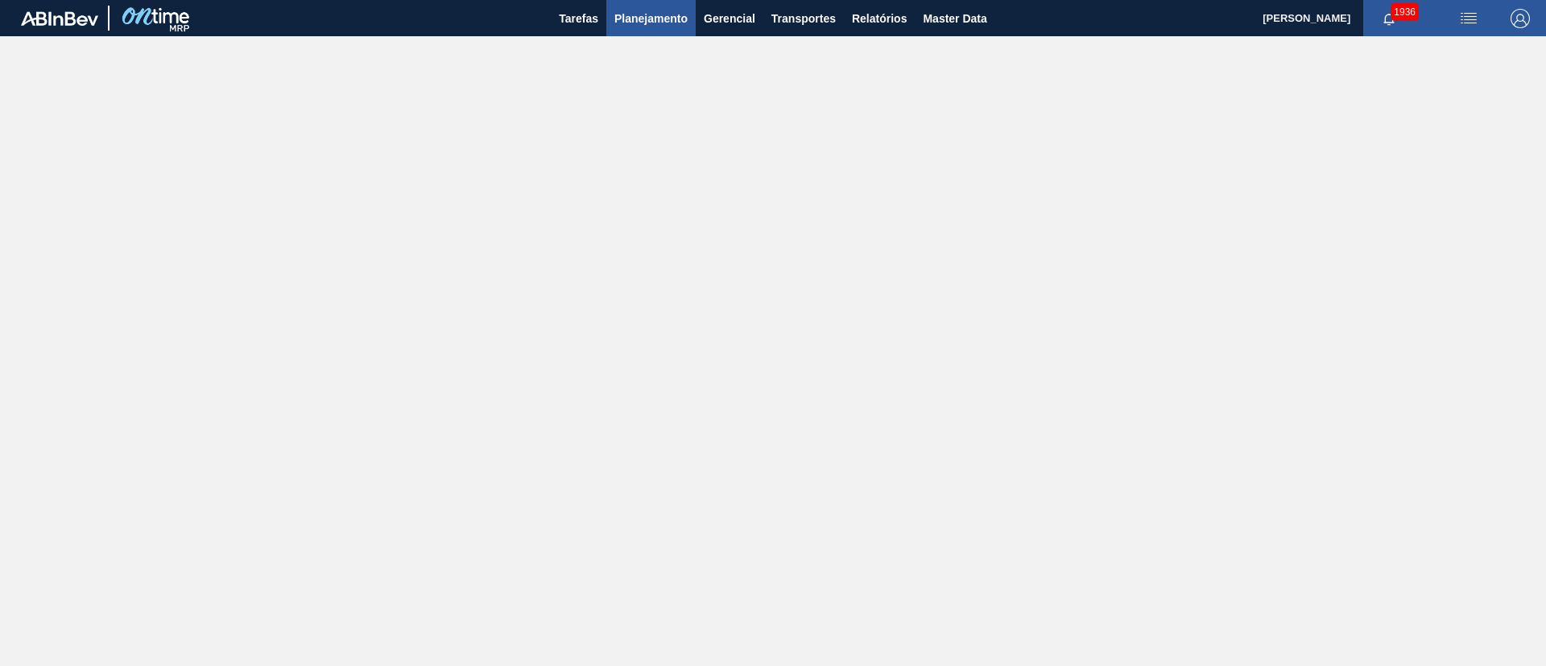 This screenshot has height=666, width=1546. What do you see at coordinates (804, 19) in the screenshot?
I see `span: Transportes` at bounding box center [804, 19].